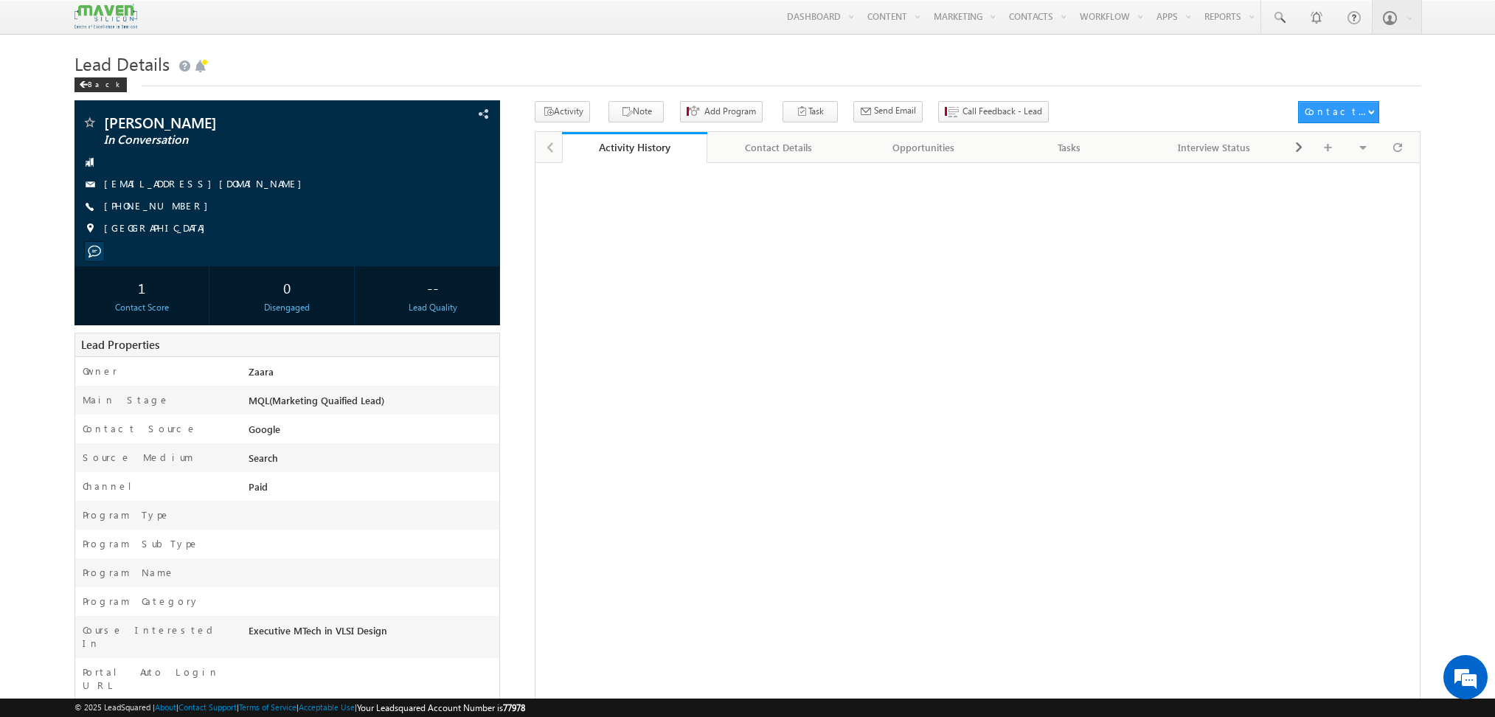  I want to click on label: Channel, so click(113, 486).